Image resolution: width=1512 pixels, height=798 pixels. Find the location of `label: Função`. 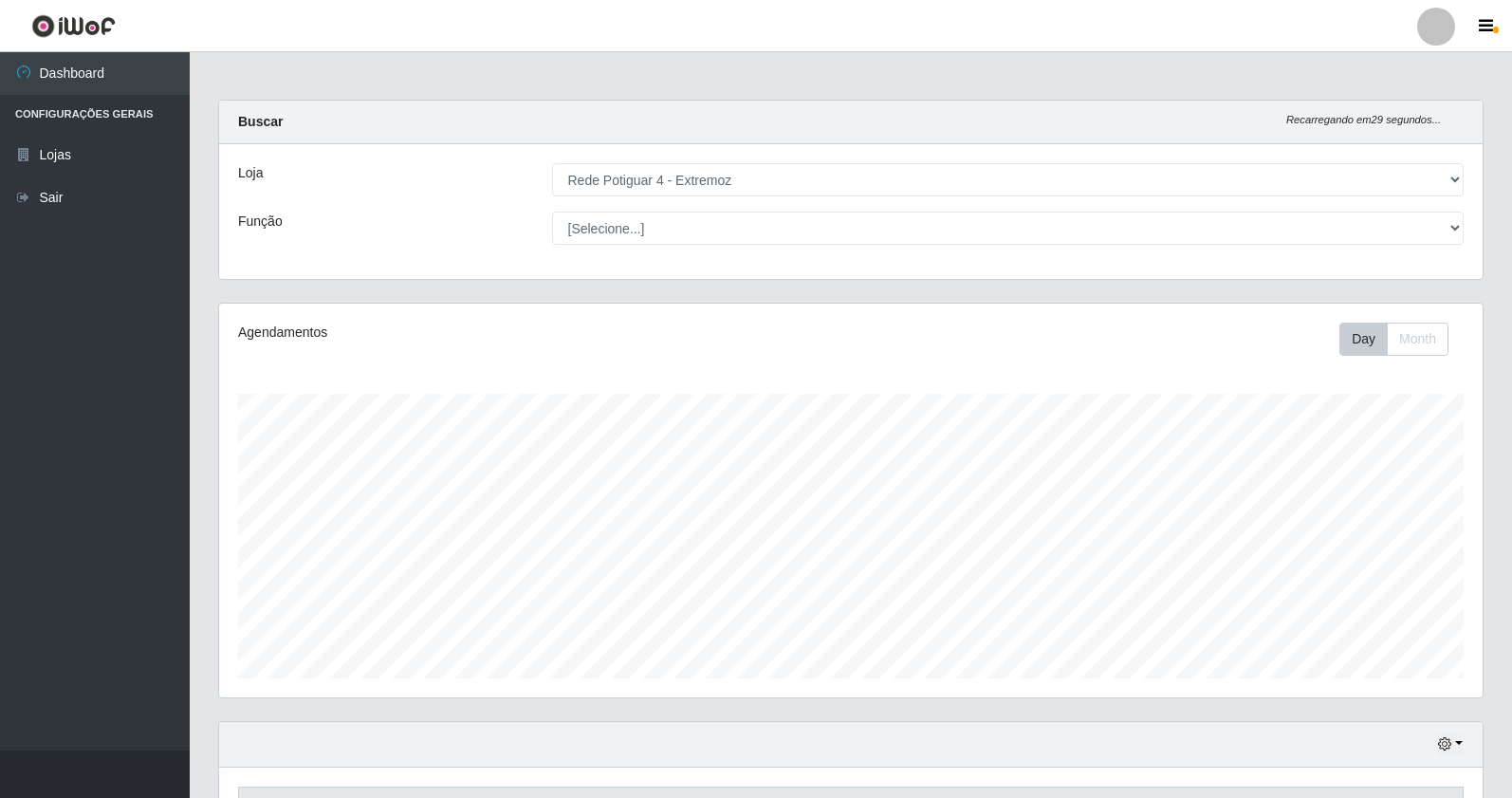

label: Função is located at coordinates (259, 221).